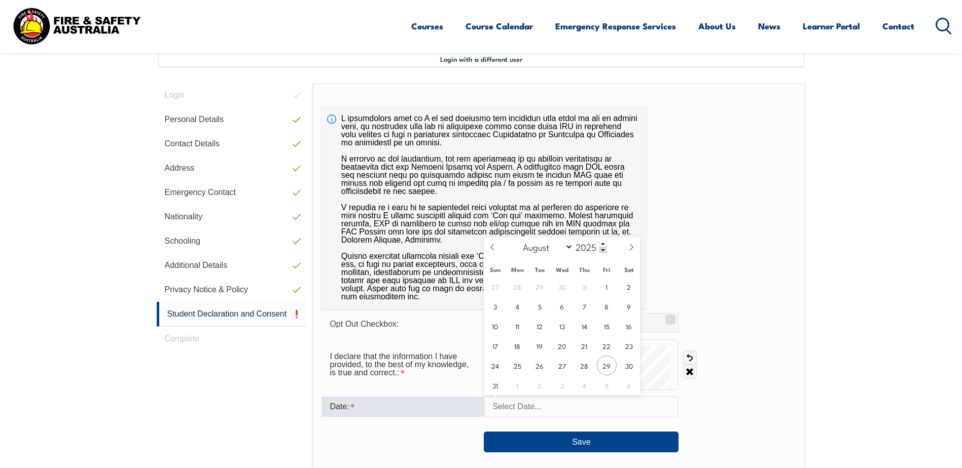 This screenshot has width=962, height=468. What do you see at coordinates (495, 385) in the screenshot?
I see `span: August 31, 2025` at bounding box center [495, 385].